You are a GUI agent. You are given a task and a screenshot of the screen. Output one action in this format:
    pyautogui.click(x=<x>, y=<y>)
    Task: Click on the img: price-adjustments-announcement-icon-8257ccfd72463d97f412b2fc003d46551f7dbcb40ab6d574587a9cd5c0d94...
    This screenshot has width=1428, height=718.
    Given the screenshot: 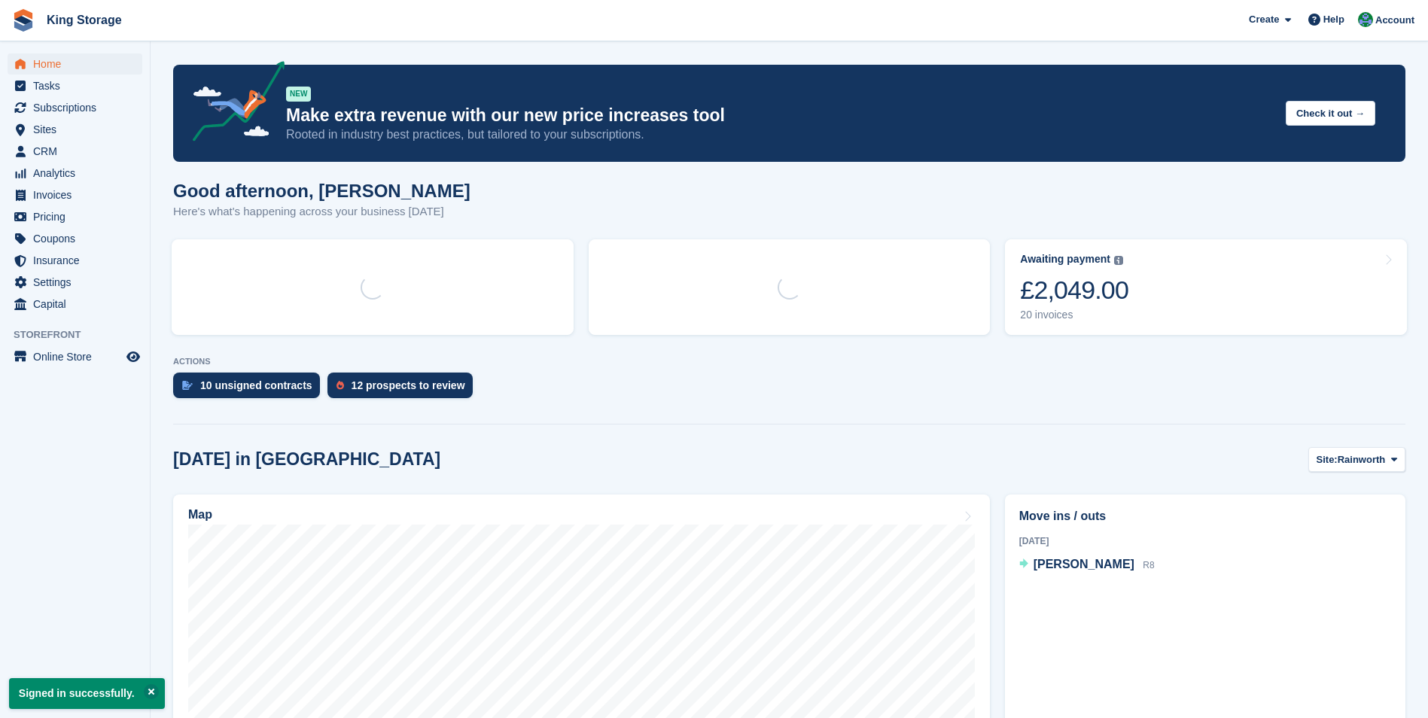 What is the action you would take?
    pyautogui.click(x=233, y=104)
    